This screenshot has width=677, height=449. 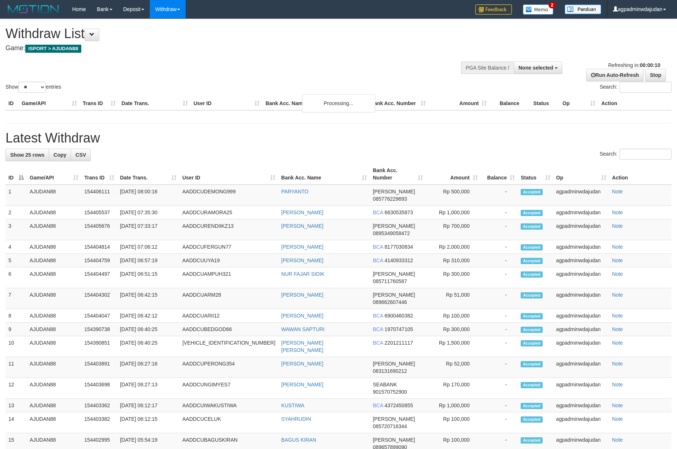 What do you see at coordinates (229, 195) in the screenshot?
I see `td: AADDCUDEMONG999` at bounding box center [229, 195].